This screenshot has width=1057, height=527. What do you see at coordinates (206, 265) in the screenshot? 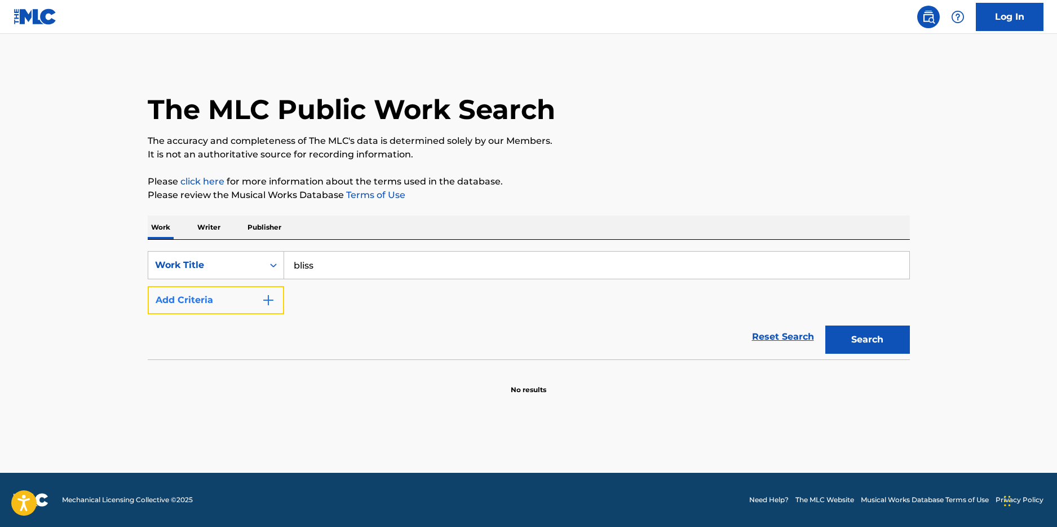
I see `div: Work Title` at bounding box center [206, 265].